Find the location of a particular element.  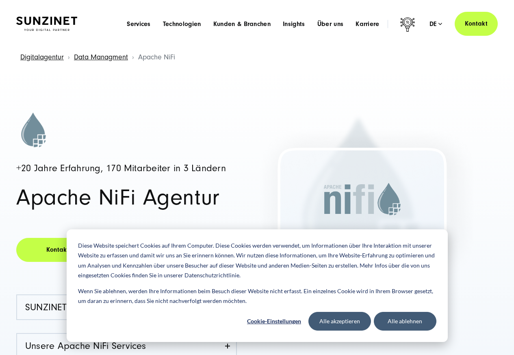

a: Kontakt is located at coordinates (476, 24).